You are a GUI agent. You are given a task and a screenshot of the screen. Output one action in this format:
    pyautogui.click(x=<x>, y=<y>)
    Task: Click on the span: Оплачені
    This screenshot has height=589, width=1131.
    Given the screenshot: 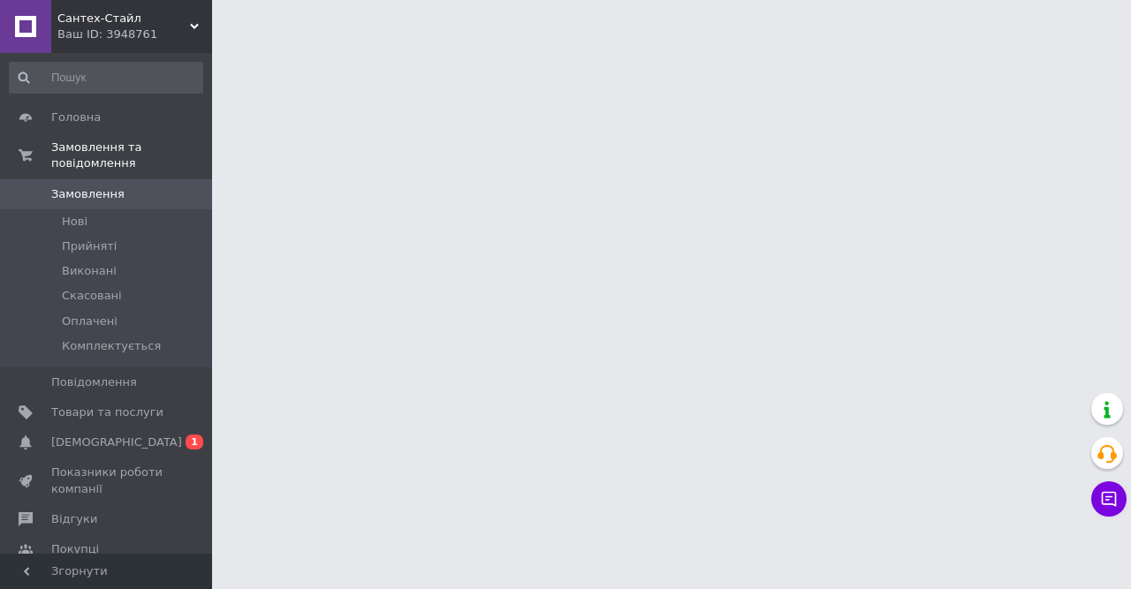 What is the action you would take?
    pyautogui.click(x=89, y=322)
    